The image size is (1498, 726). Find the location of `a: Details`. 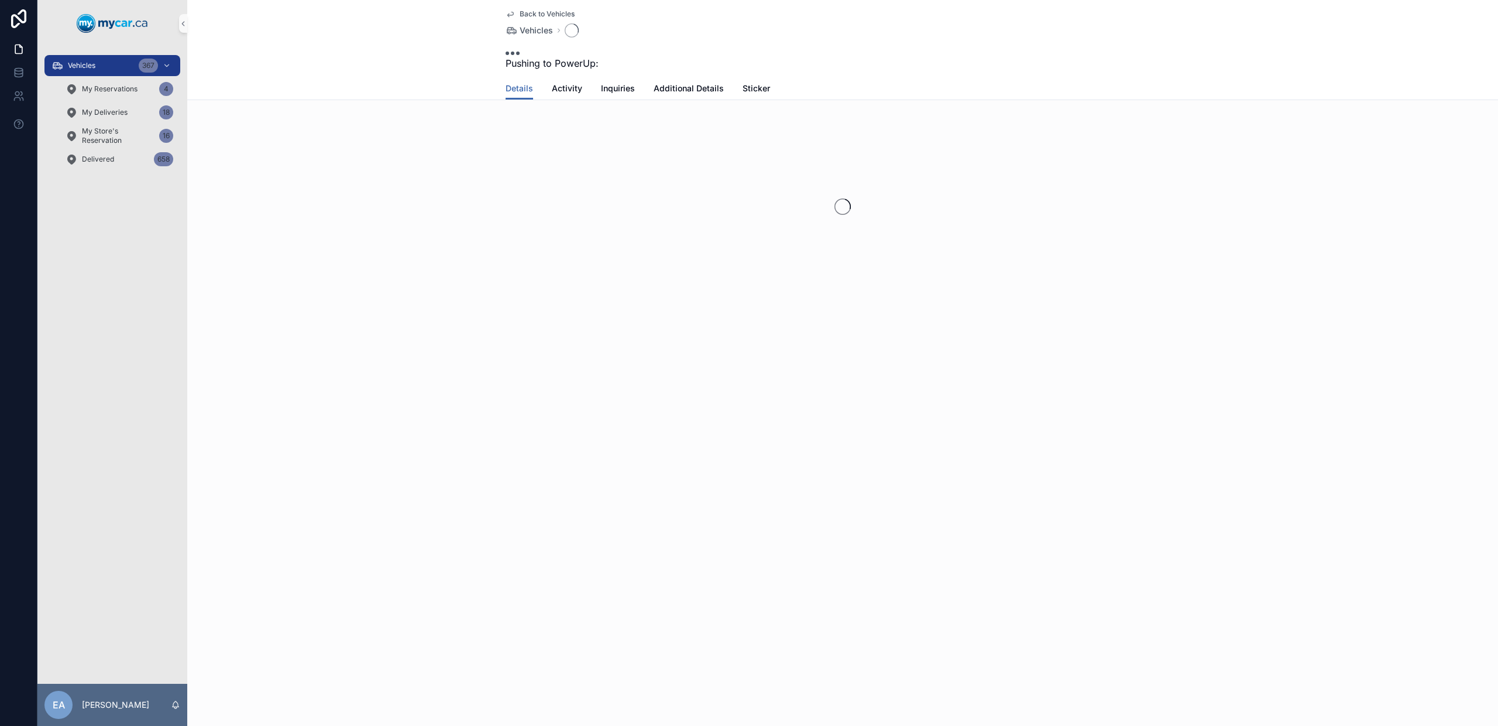

a: Details is located at coordinates (519, 89).